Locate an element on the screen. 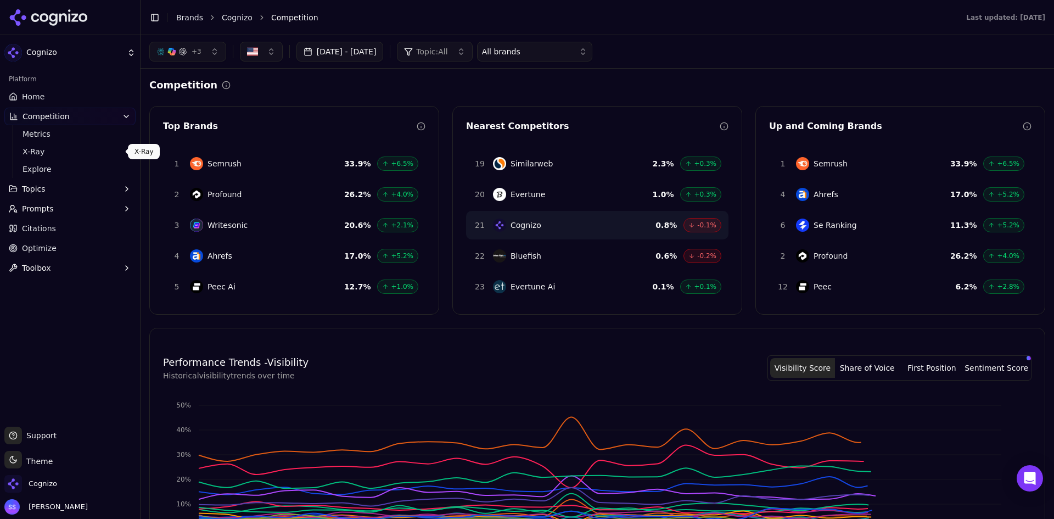  span: 3 is located at coordinates (177, 225).